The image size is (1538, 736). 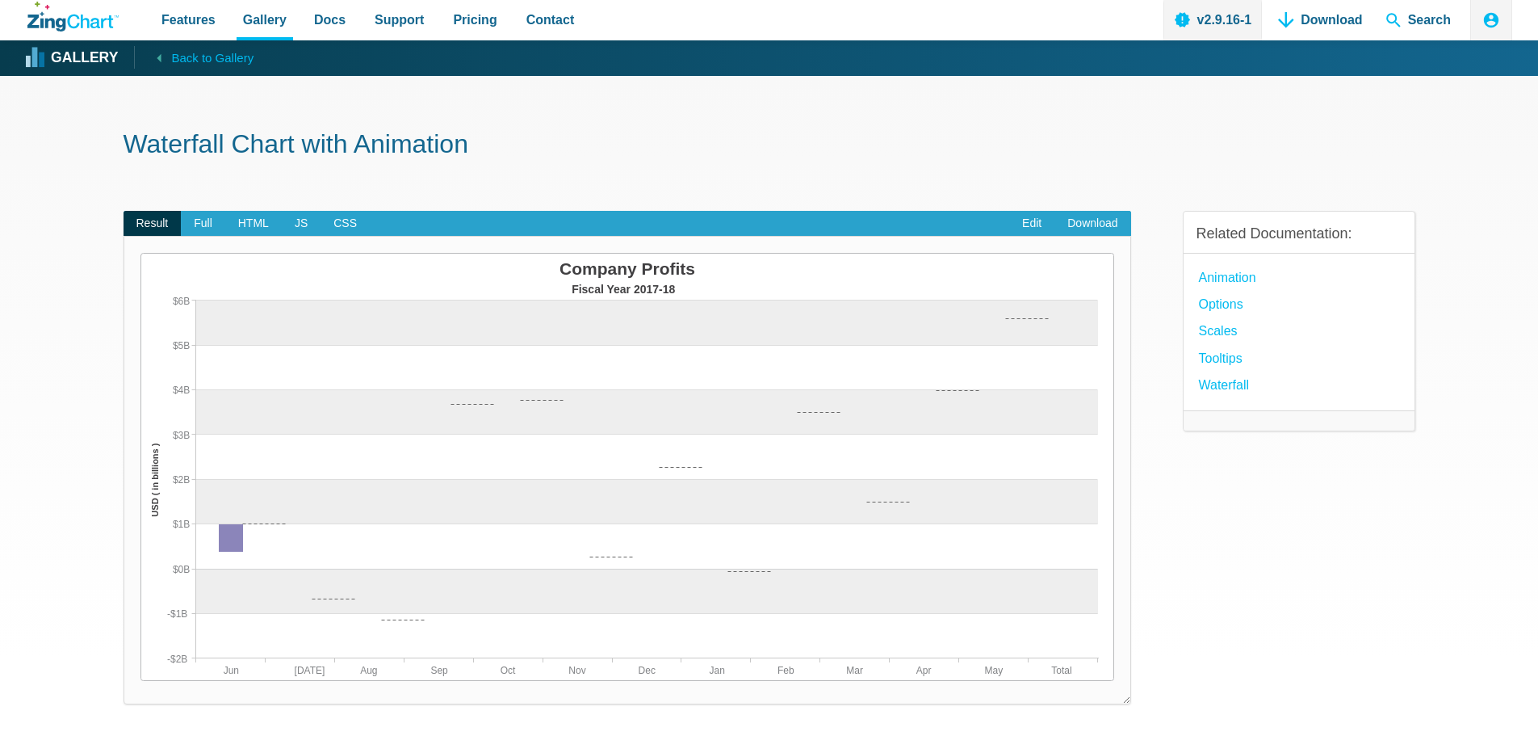 I want to click on span: Pricing, so click(x=475, y=19).